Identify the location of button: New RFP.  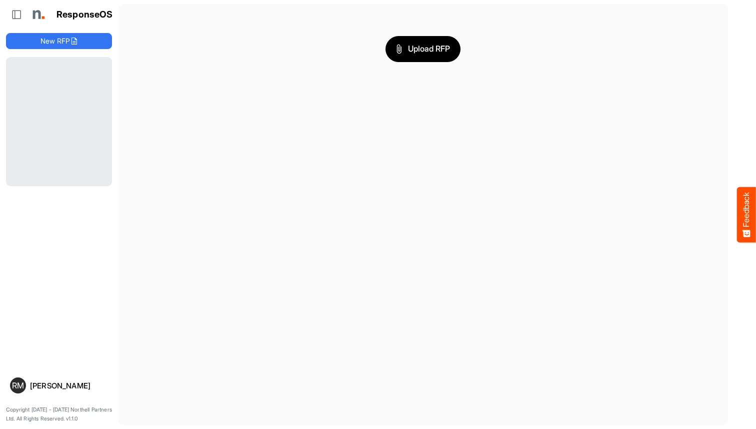
(59, 41).